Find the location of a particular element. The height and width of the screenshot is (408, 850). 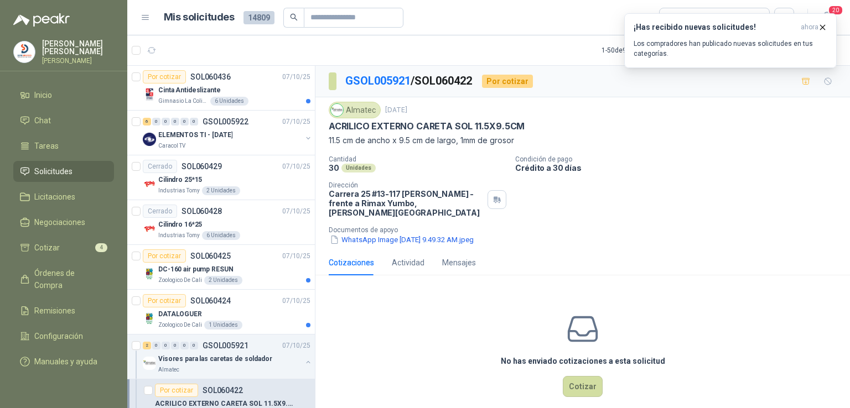

p: Almatec is located at coordinates (169, 370).